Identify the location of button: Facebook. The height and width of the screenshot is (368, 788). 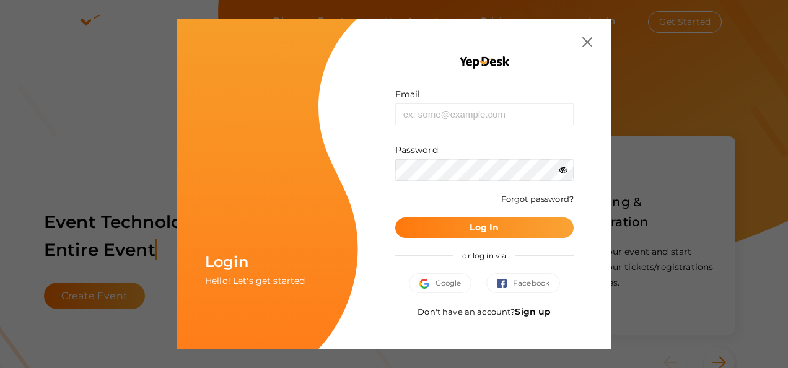
(523, 283).